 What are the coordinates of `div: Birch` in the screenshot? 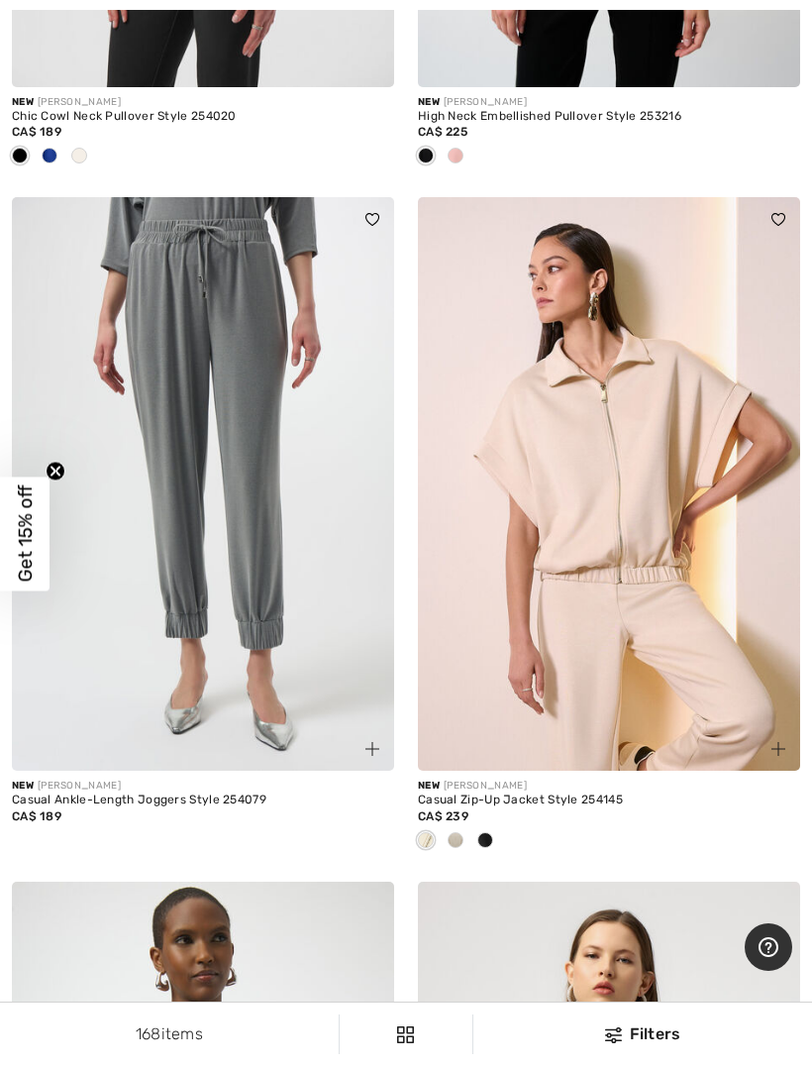 It's located at (426, 841).